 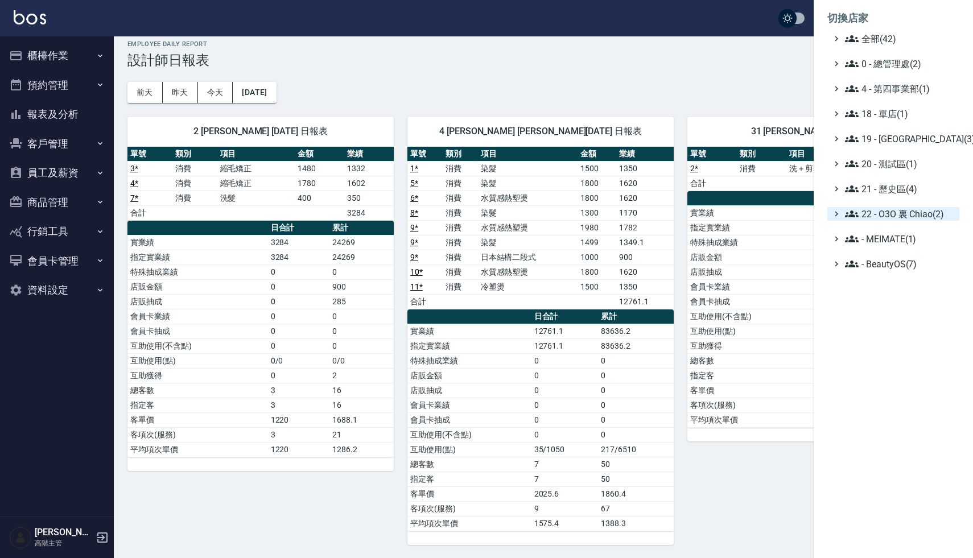 I want to click on span: 18 - 單店(1), so click(x=900, y=114).